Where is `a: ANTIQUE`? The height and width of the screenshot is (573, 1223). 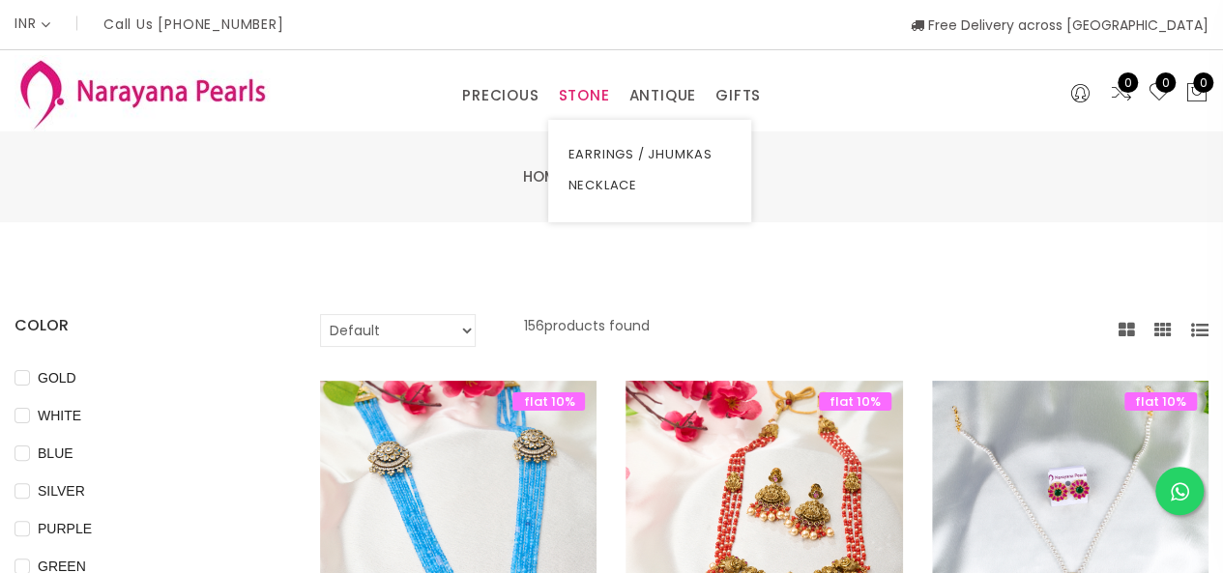 a: ANTIQUE is located at coordinates (662, 96).